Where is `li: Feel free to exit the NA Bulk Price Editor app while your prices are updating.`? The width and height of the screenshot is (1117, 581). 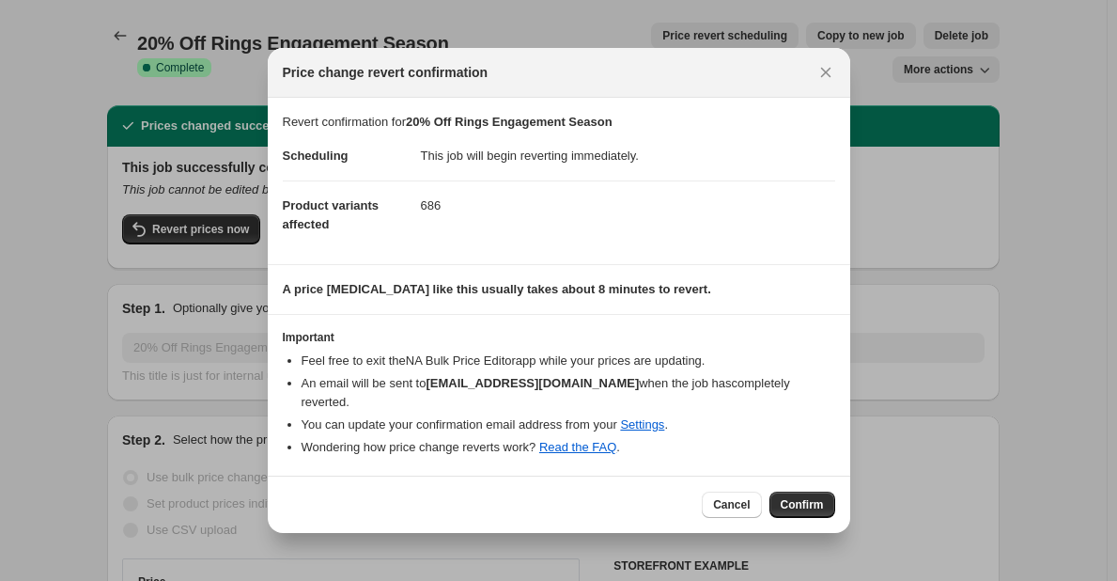 li: Feel free to exit the NA Bulk Price Editor app while your prices are updating. is located at coordinates (568, 361).